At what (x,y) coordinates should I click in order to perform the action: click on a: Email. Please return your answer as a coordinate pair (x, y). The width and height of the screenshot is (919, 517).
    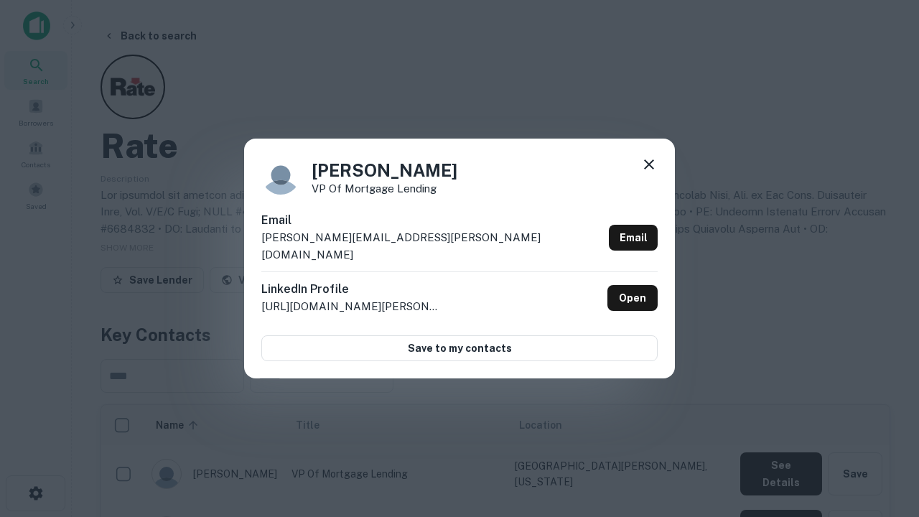
    Looking at the image, I should click on (633, 238).